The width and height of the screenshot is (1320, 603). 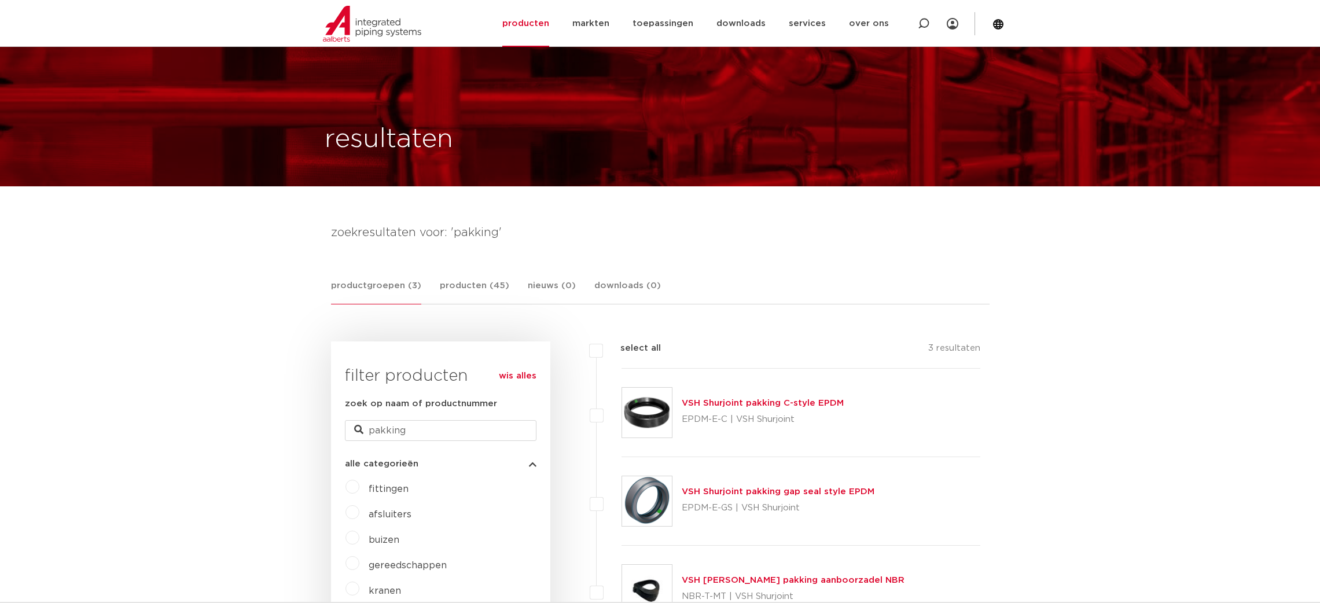 I want to click on a: producten (45), so click(x=475, y=291).